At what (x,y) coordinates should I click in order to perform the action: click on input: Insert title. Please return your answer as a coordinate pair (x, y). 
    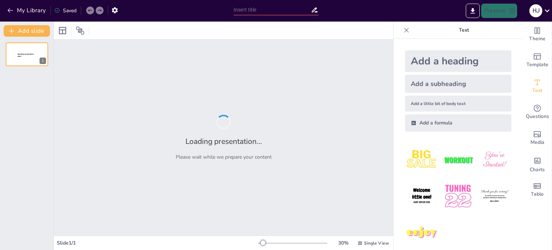
    Looking at the image, I should click on (272, 10).